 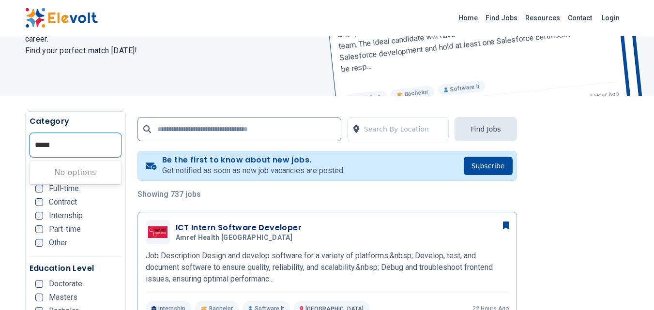 What do you see at coordinates (610, 18) in the screenshot?
I see `a: Login` at bounding box center [610, 18].